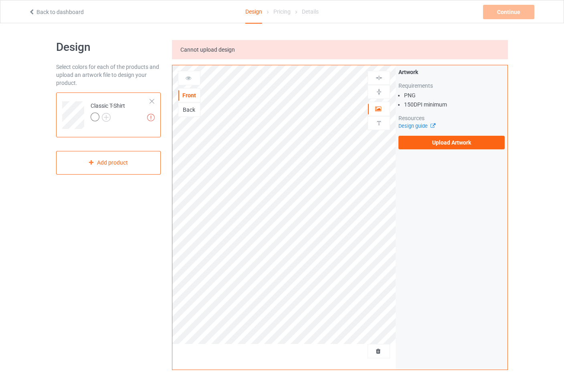 The image size is (564, 376). I want to click on li: 150 DPI minimum, so click(454, 105).